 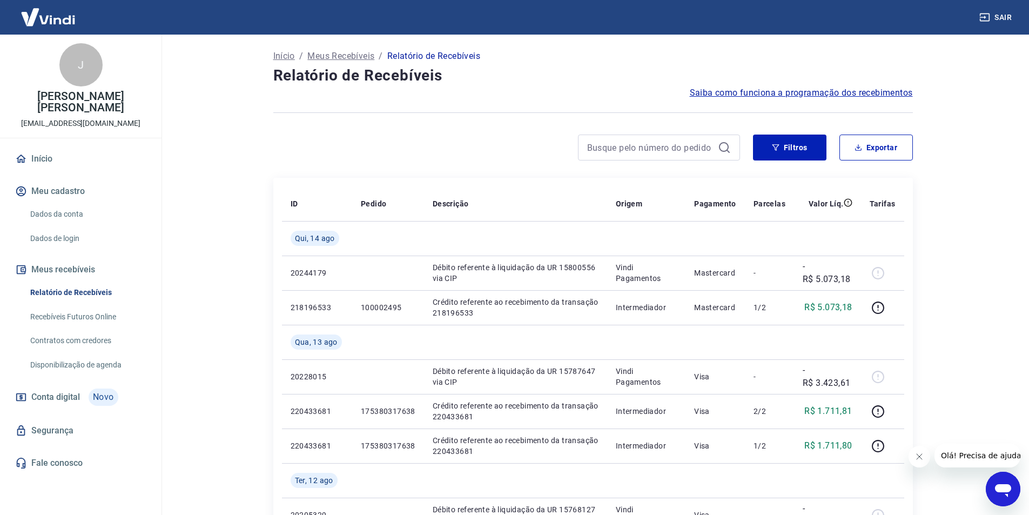 I want to click on a: Relatório de Recebíveis, so click(x=87, y=292).